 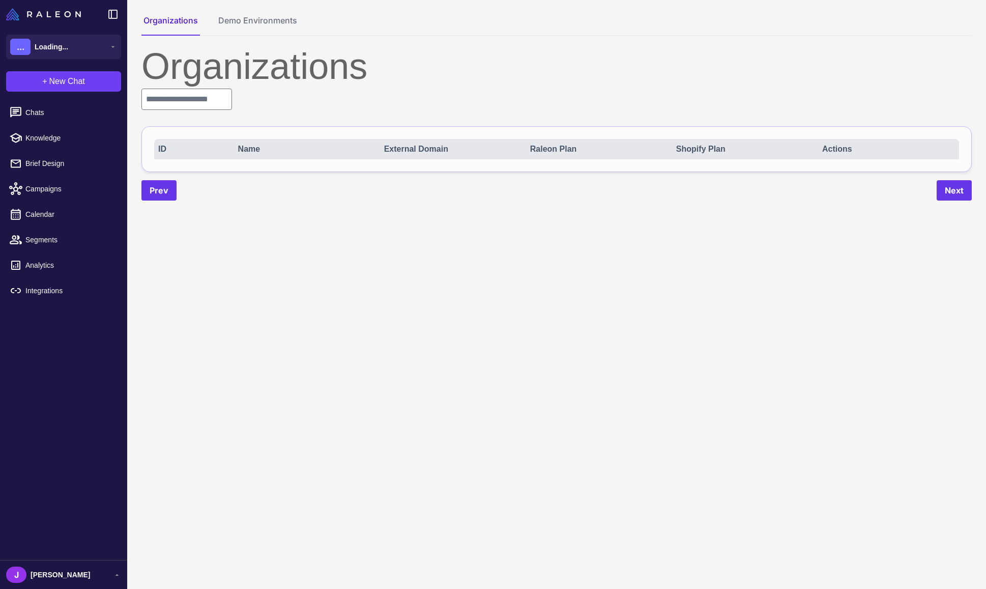 I want to click on div: J, so click(x=16, y=574).